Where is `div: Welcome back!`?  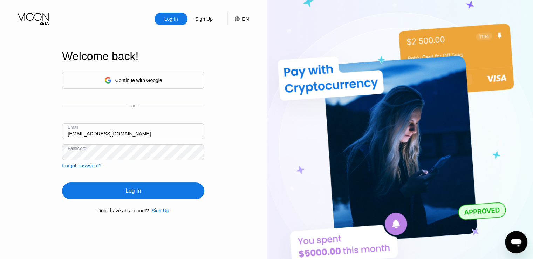 div: Welcome back! is located at coordinates (133, 56).